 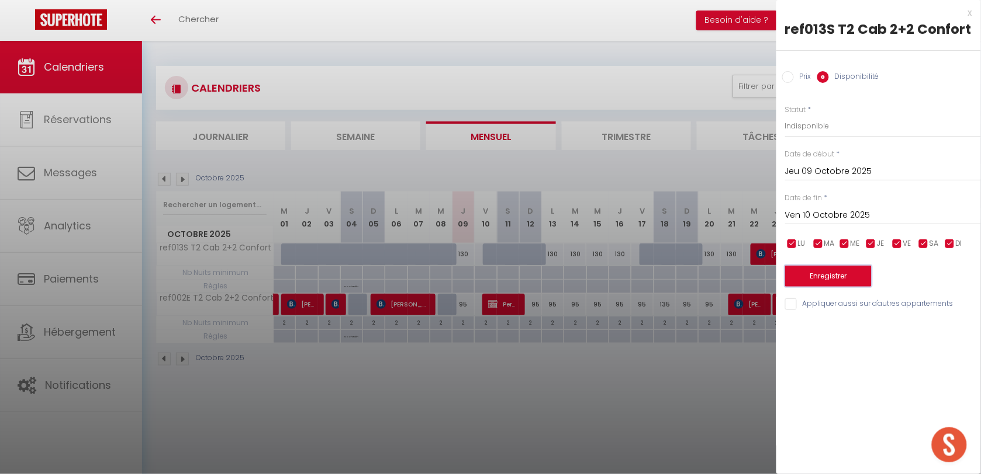 I want to click on label: Date de fin, so click(x=803, y=198).